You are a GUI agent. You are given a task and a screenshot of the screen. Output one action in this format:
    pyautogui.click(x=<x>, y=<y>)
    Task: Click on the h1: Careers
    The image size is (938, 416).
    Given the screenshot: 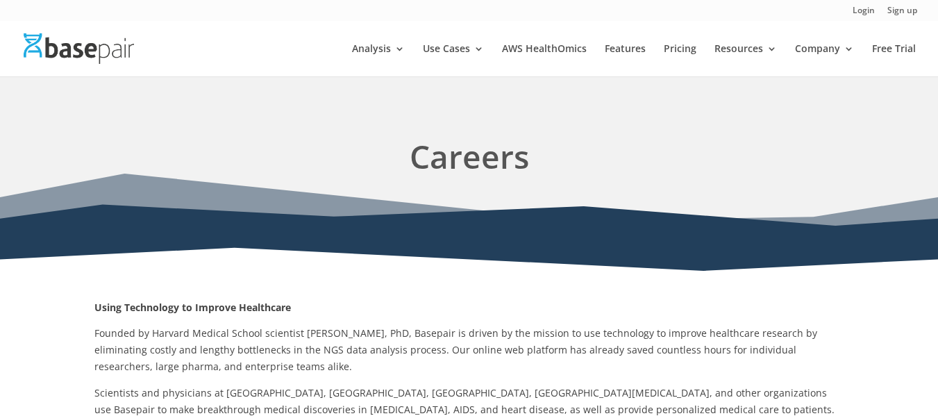 What is the action you would take?
    pyautogui.click(x=469, y=160)
    